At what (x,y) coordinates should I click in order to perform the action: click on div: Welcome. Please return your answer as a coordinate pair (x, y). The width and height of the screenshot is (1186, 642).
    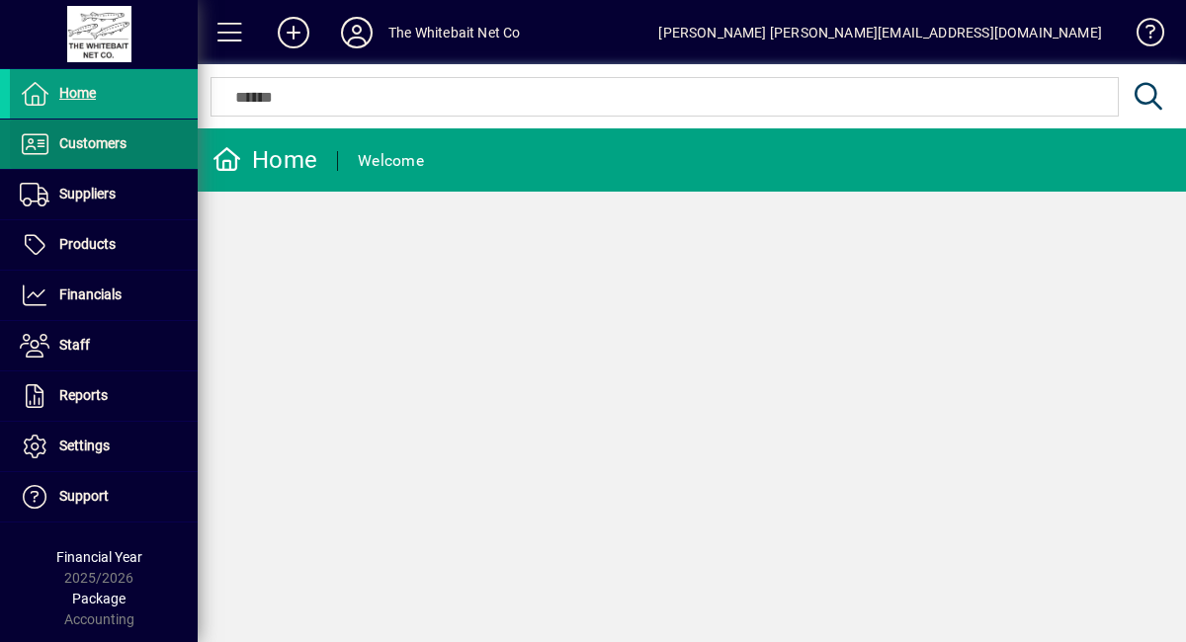
    Looking at the image, I should click on (390, 161).